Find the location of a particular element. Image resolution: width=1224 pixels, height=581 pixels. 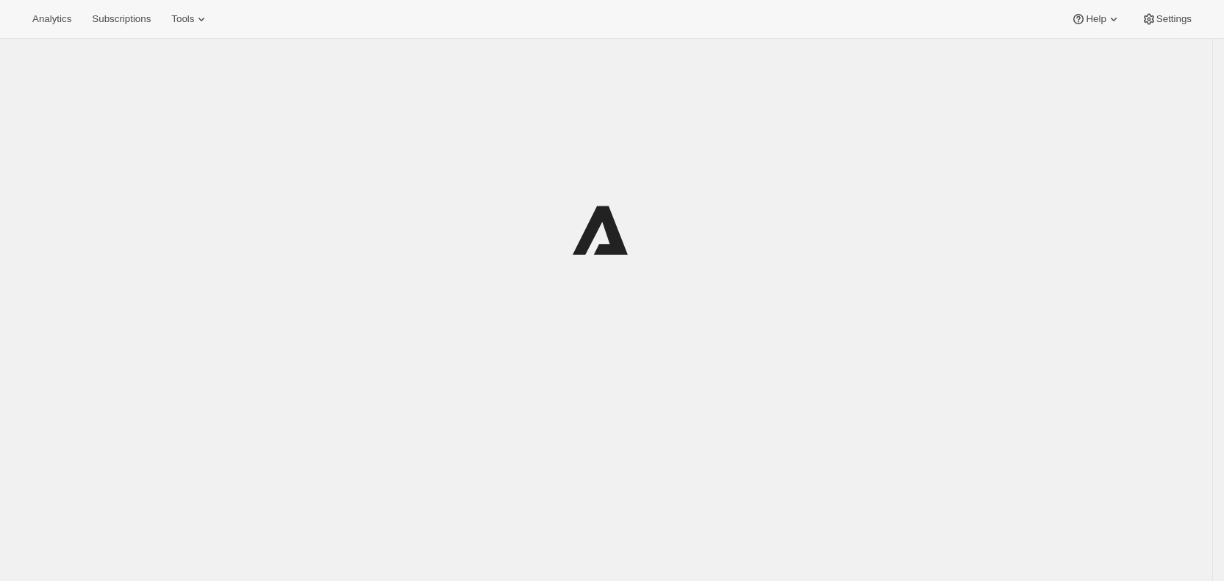

button: Settings is located at coordinates (1166, 19).